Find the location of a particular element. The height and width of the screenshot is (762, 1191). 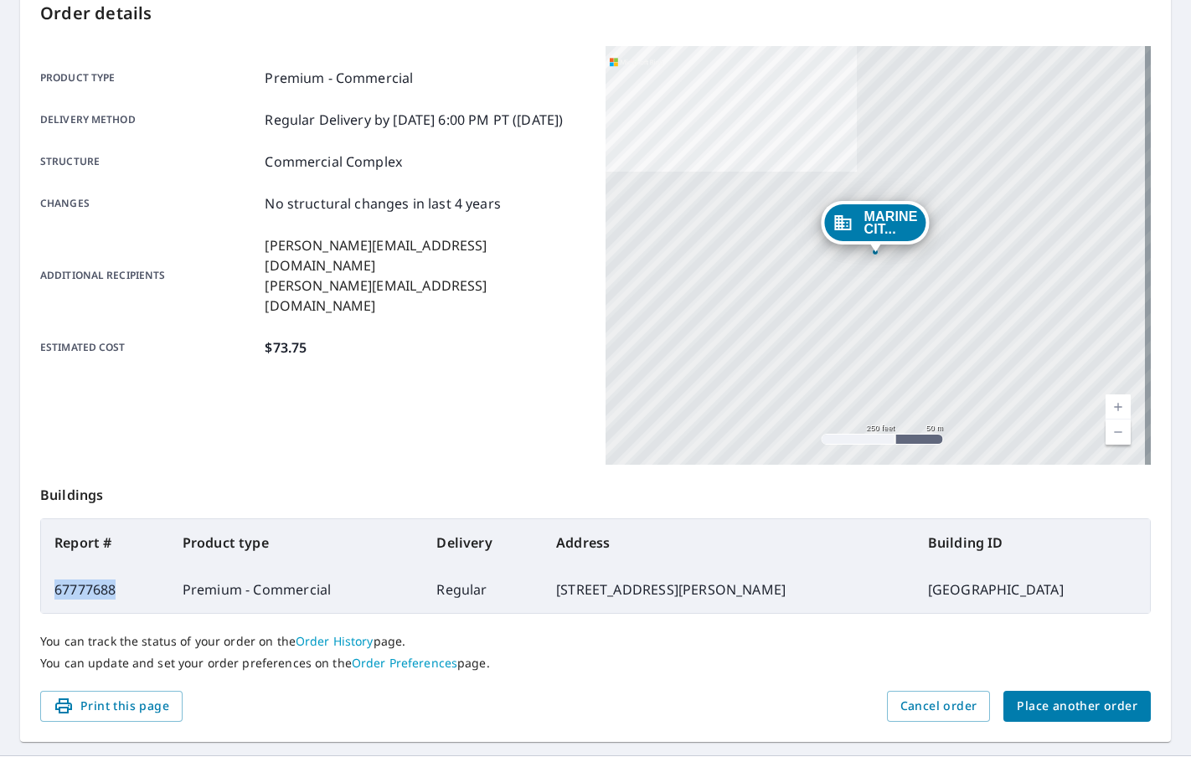

a: Current Level 17, Zoom Out is located at coordinates (1118, 432).